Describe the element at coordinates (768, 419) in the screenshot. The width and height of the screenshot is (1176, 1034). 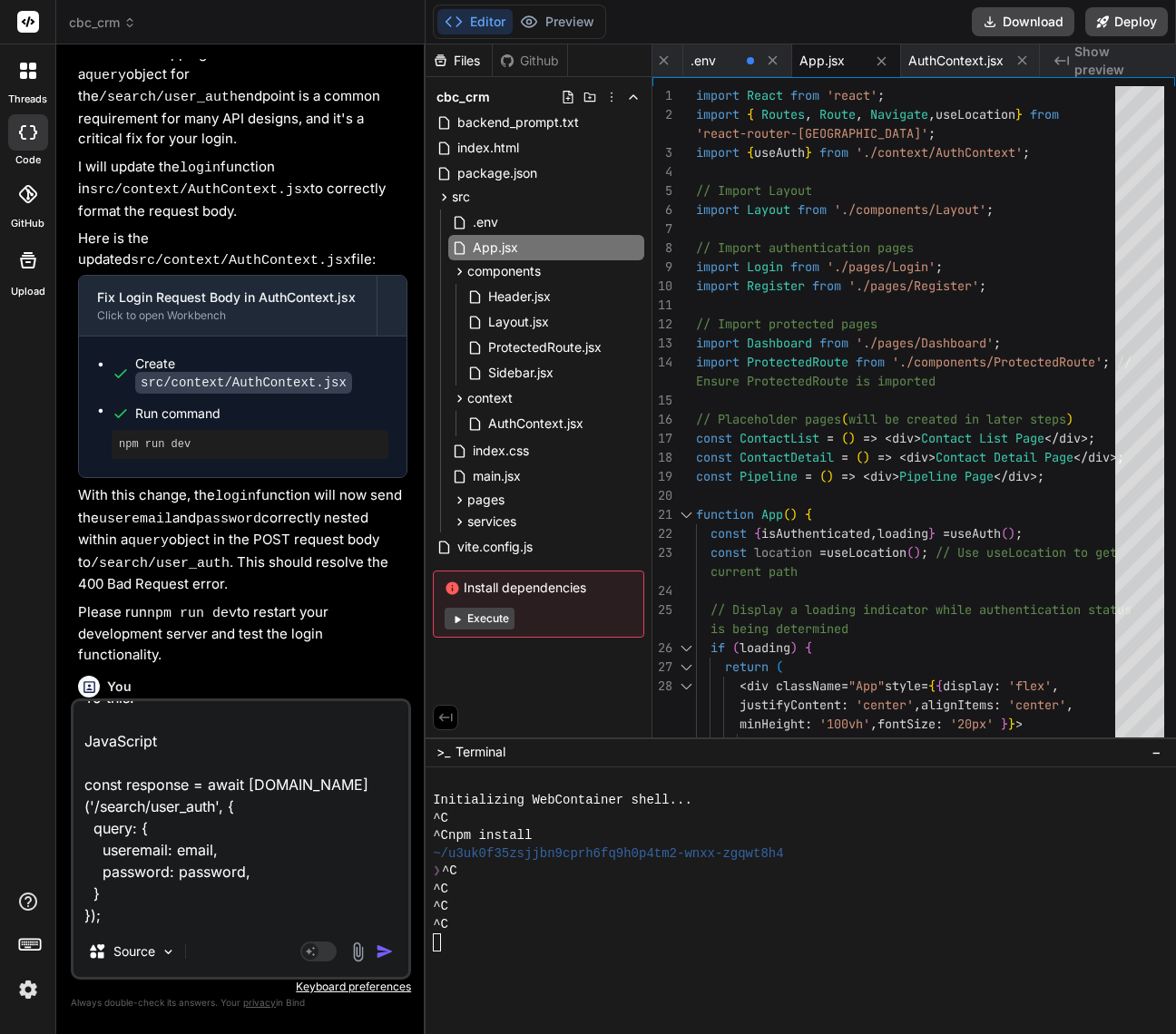
I see `span: // Placeholder pages` at that location.